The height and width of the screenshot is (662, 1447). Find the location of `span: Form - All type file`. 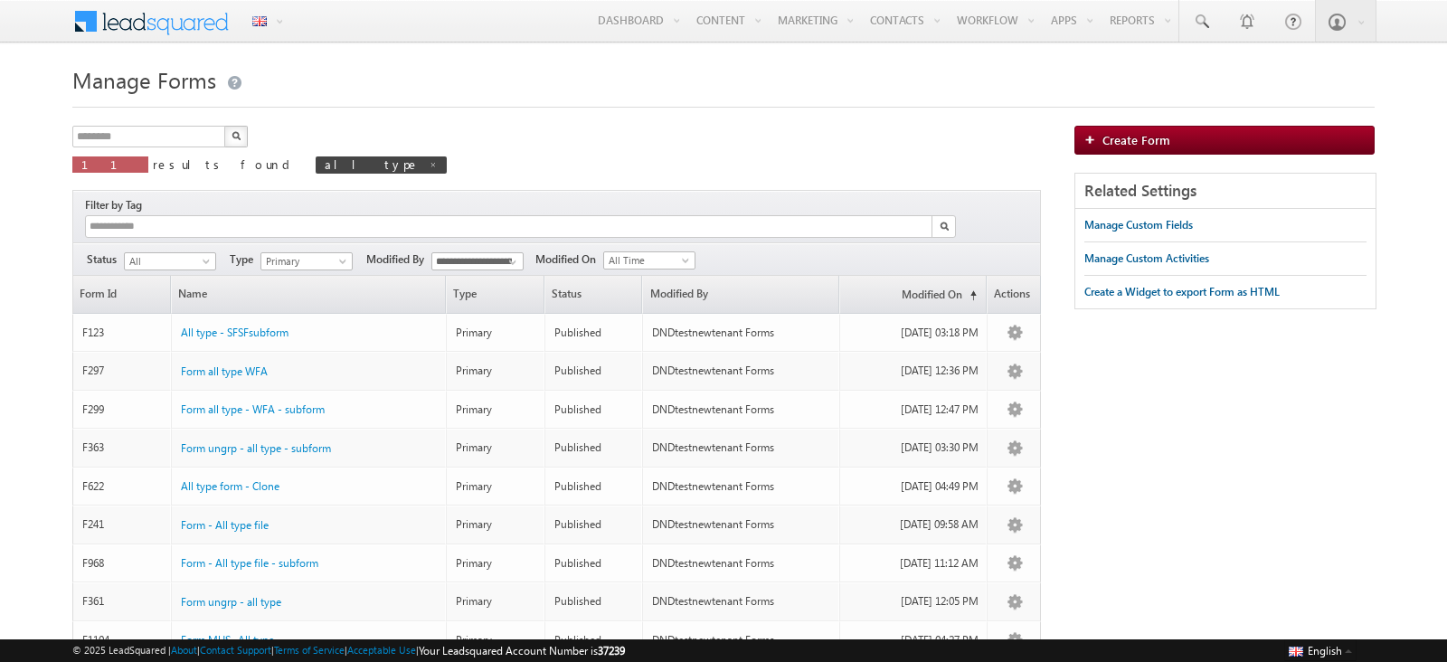

span: Form - All type file is located at coordinates (224, 525).